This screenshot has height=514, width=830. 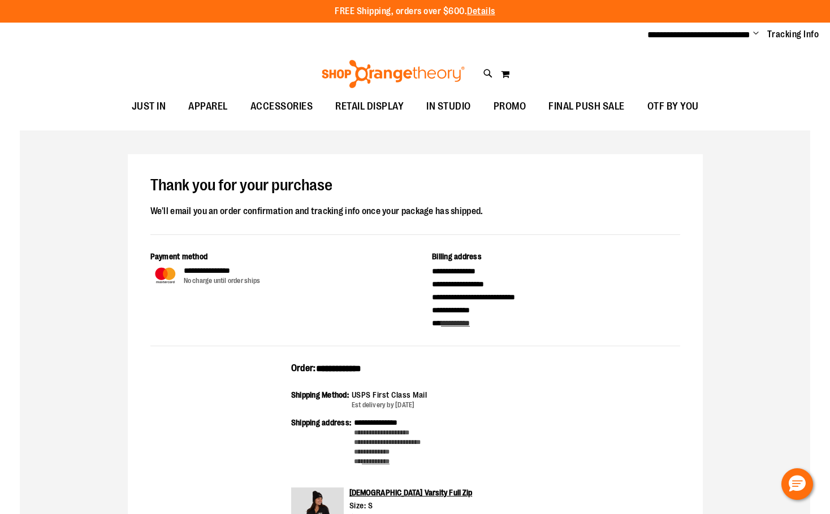 What do you see at coordinates (481, 11) in the screenshot?
I see `a: Details` at bounding box center [481, 11].